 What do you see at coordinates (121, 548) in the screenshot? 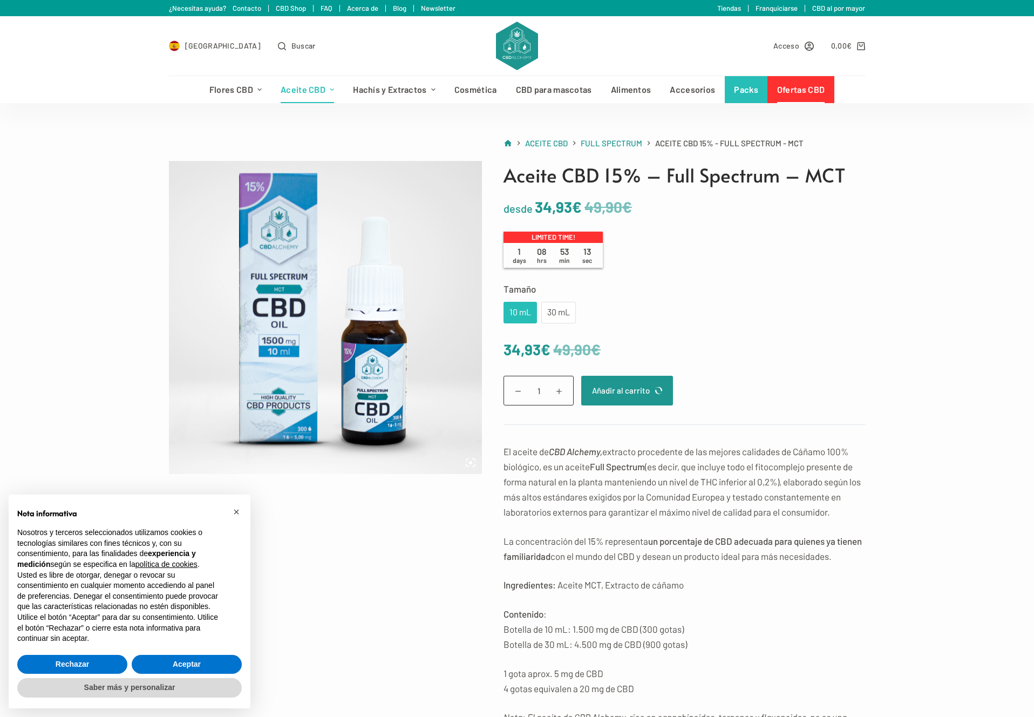
I see `p: Nosotros y terceros seleccionados utilizamos cookies o tecnologías similares con fines técnicos y...` at bounding box center [121, 548].